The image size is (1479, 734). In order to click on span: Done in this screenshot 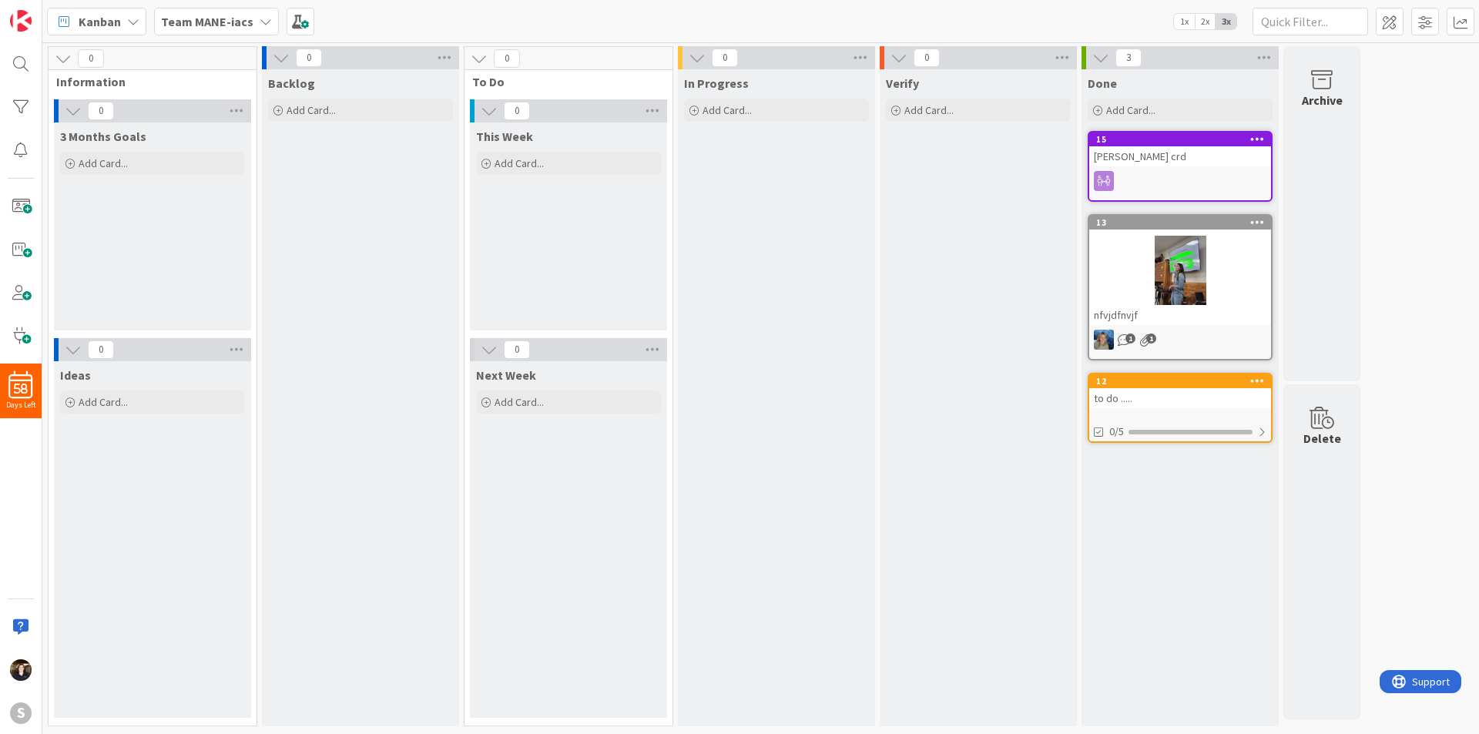, I will do `click(1102, 83)`.